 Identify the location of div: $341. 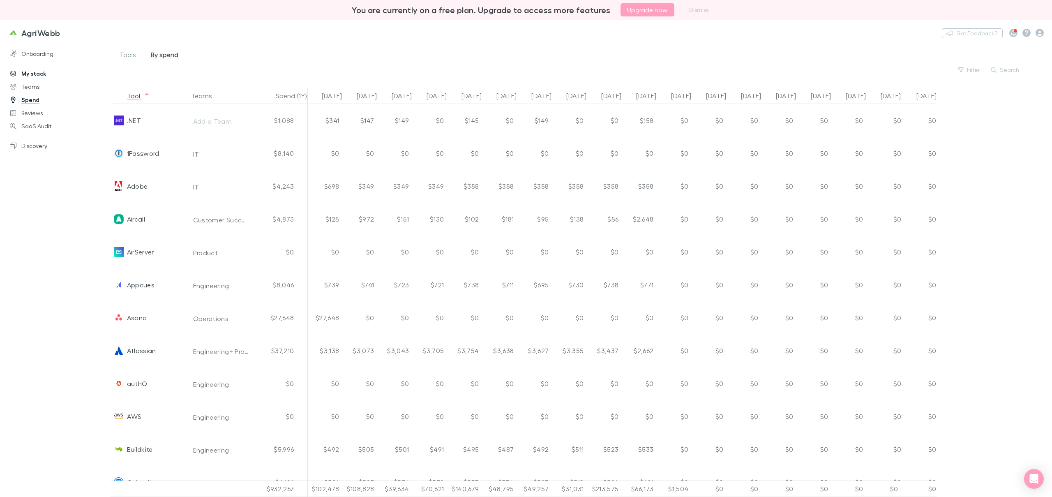
(325, 120).